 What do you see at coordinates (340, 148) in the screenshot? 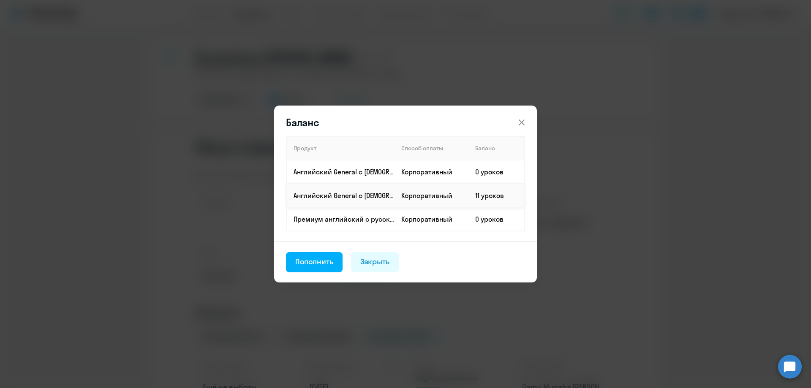
I see `th: Продукт` at bounding box center [340, 148].